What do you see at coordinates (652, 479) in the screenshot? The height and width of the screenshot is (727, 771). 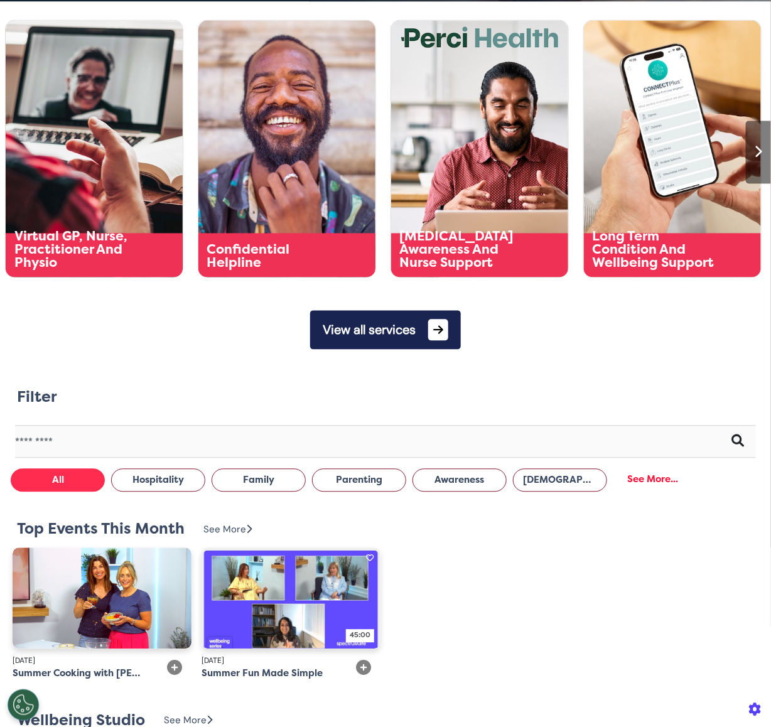 I see `div: See More...` at bounding box center [652, 479].